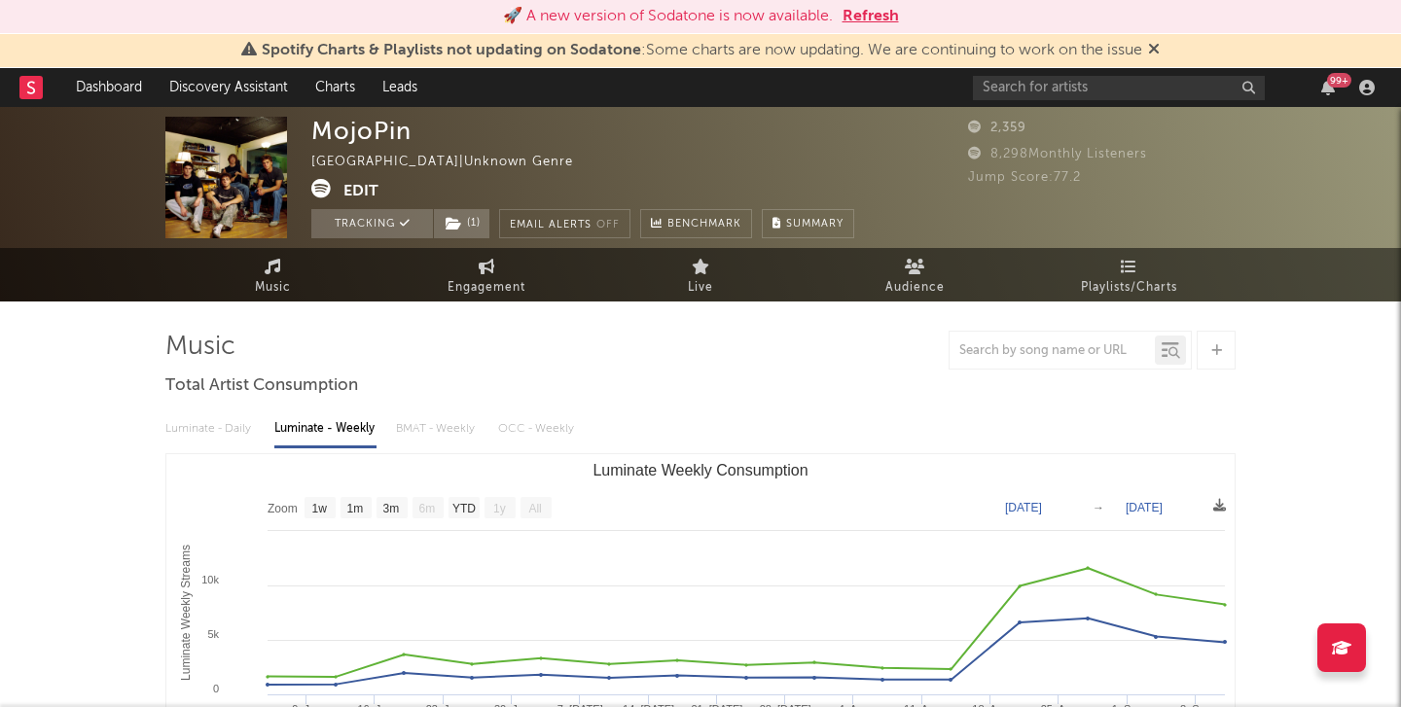 This screenshot has width=1401, height=707. I want to click on text: 0, so click(216, 689).